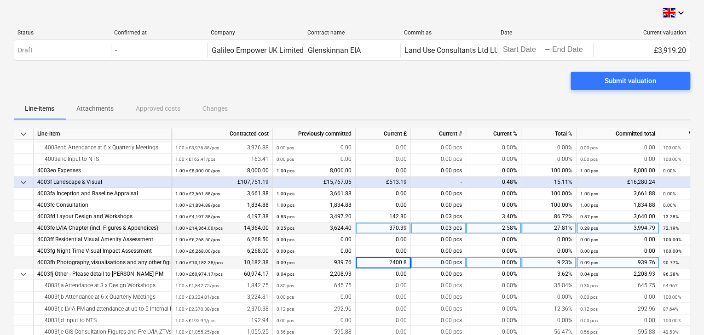 The image size is (704, 335). I want to click on div: 4003fg Night Time Visual Impact Assessment, so click(102, 251).